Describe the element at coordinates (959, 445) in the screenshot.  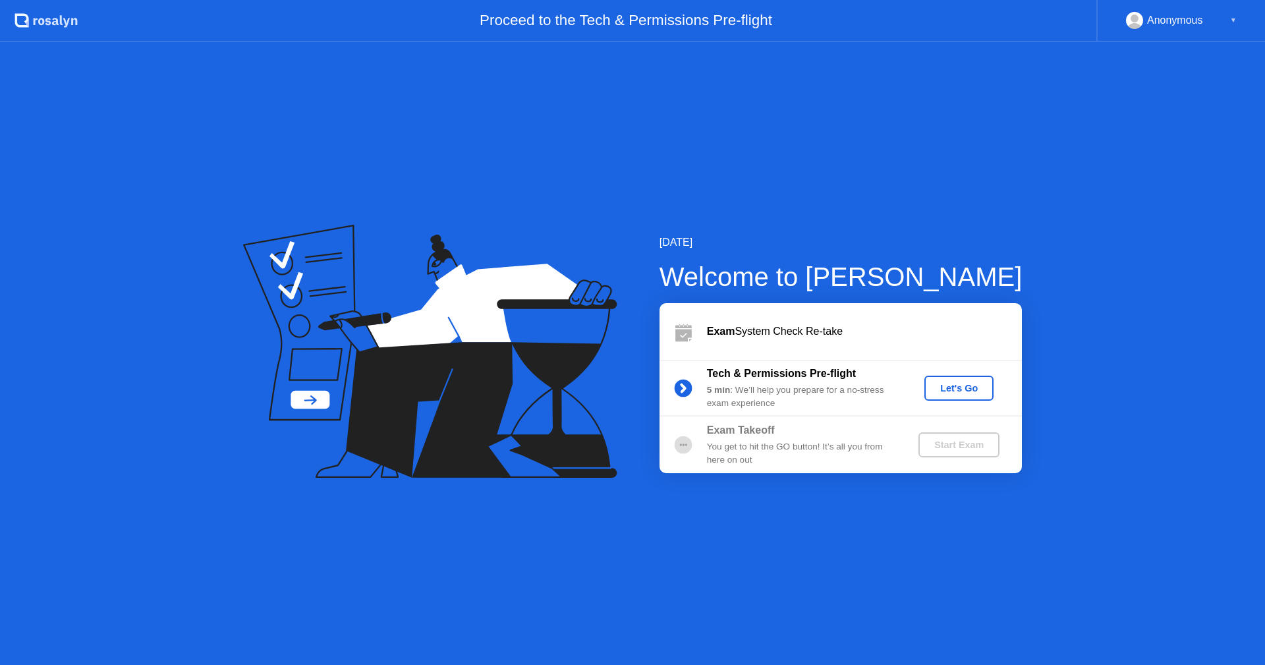
I see `button: Start Exam` at that location.